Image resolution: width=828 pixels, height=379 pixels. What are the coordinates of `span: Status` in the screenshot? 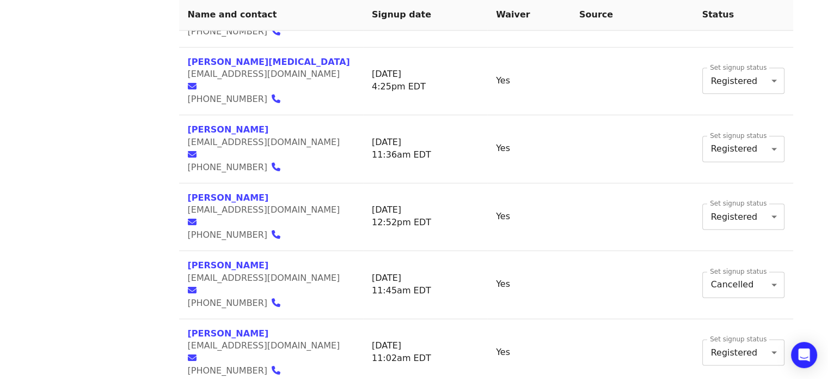 It's located at (718, 15).